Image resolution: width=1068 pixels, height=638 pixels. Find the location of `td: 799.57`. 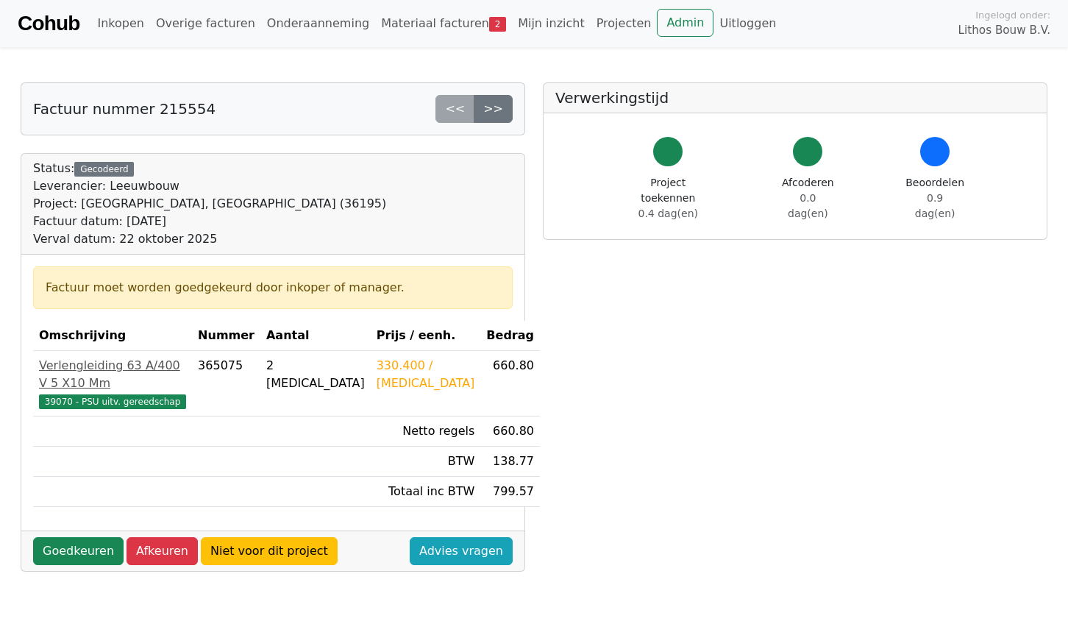

td: 799.57 is located at coordinates (510, 491).